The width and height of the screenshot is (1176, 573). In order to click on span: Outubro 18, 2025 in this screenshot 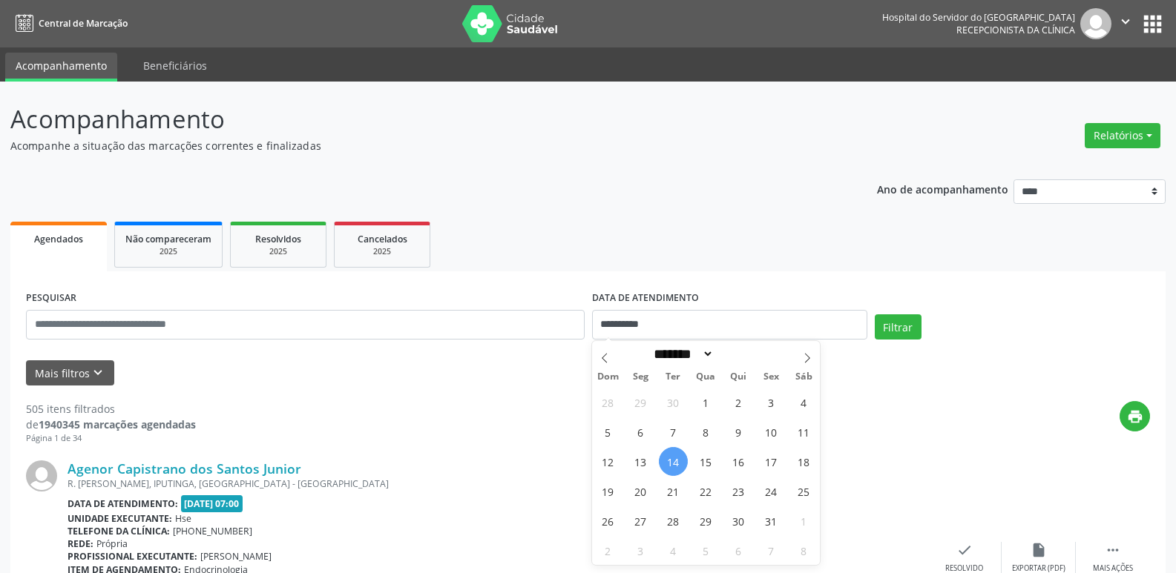, I will do `click(803, 461)`.